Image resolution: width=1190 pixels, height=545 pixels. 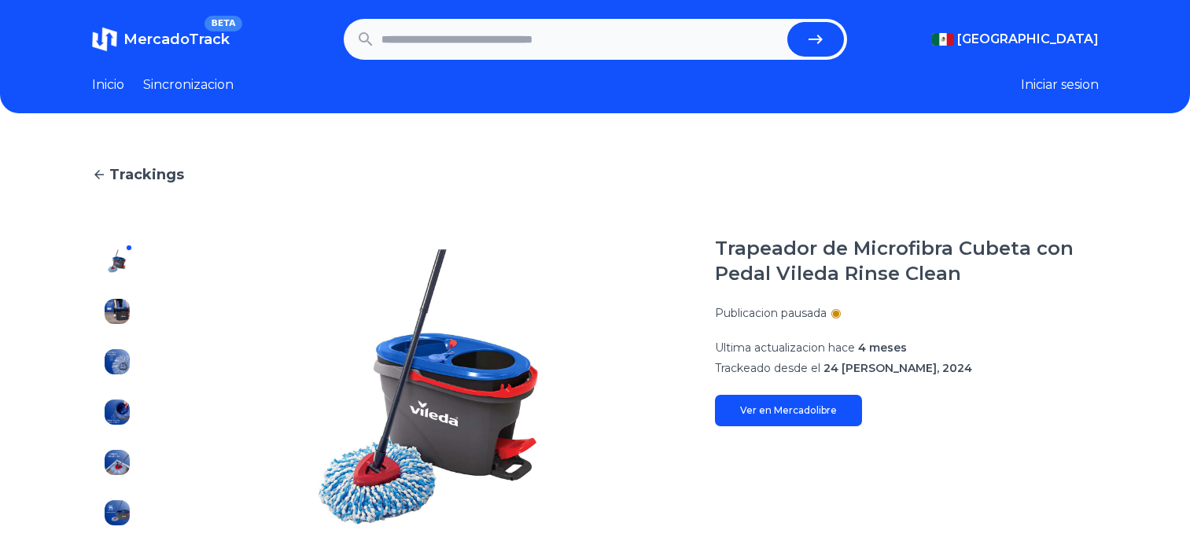 What do you see at coordinates (146, 175) in the screenshot?
I see `span: Trackings` at bounding box center [146, 175].